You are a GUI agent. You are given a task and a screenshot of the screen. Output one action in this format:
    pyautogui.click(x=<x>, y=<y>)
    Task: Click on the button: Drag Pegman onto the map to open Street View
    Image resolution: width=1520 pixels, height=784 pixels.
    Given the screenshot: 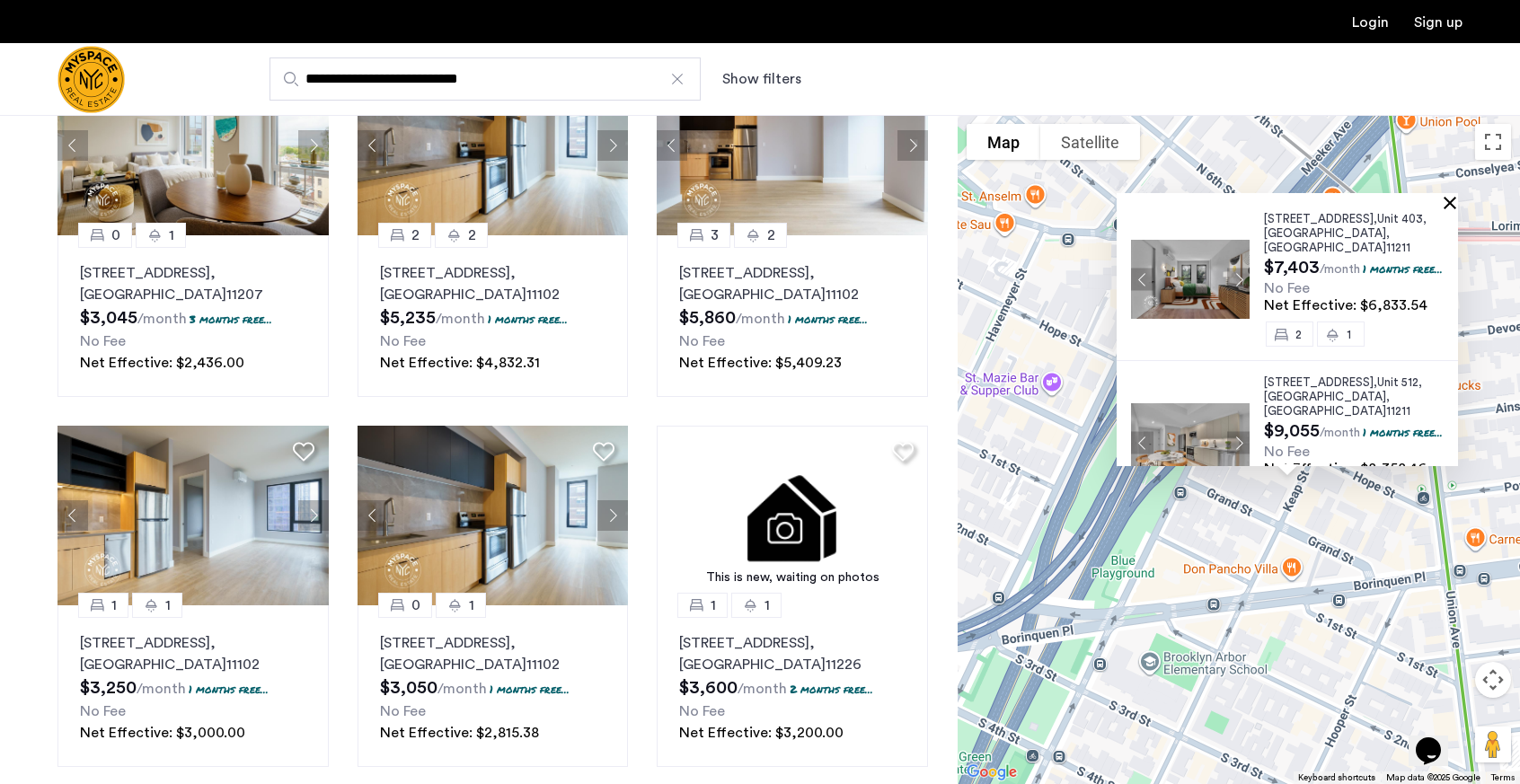 What is the action you would take?
    pyautogui.click(x=1494, y=745)
    